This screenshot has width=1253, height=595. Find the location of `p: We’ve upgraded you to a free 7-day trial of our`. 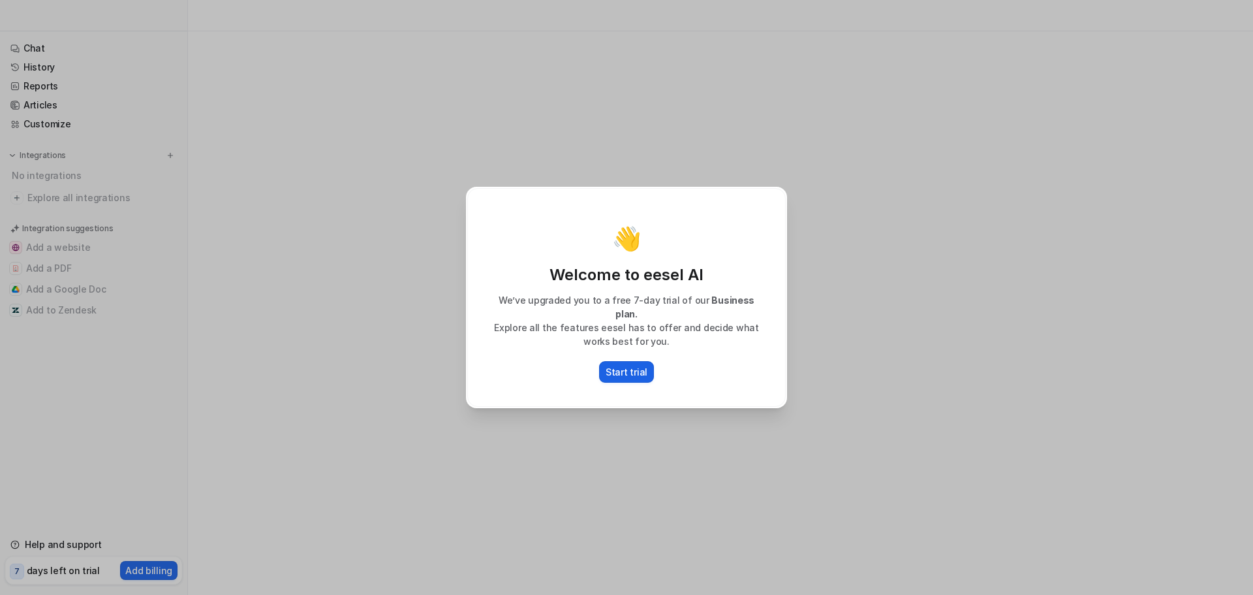

p: We’ve upgraded you to a free 7-day trial of our is located at coordinates (627, 307).